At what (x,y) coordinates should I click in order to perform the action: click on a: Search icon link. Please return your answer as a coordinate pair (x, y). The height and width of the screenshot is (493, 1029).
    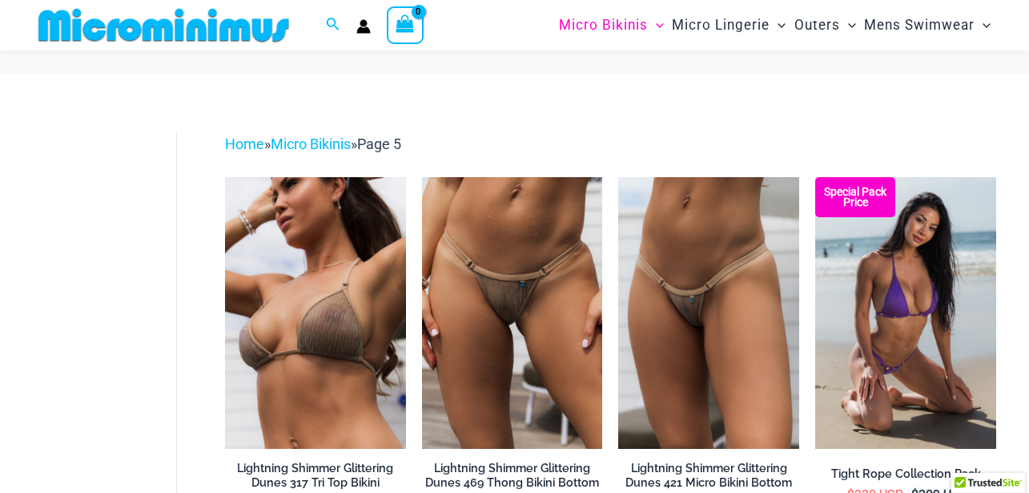
    Looking at the image, I should click on (333, 25).